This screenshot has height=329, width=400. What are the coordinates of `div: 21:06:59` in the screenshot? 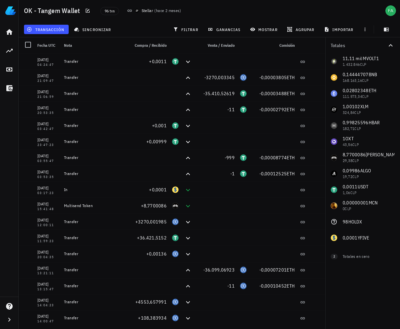 It's located at (48, 97).